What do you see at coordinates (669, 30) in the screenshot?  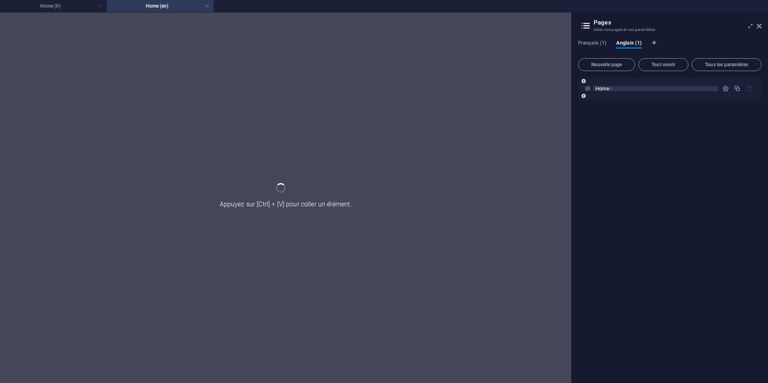 I see `h3: Gérer vos pages et vos paramètres` at bounding box center [669, 30].